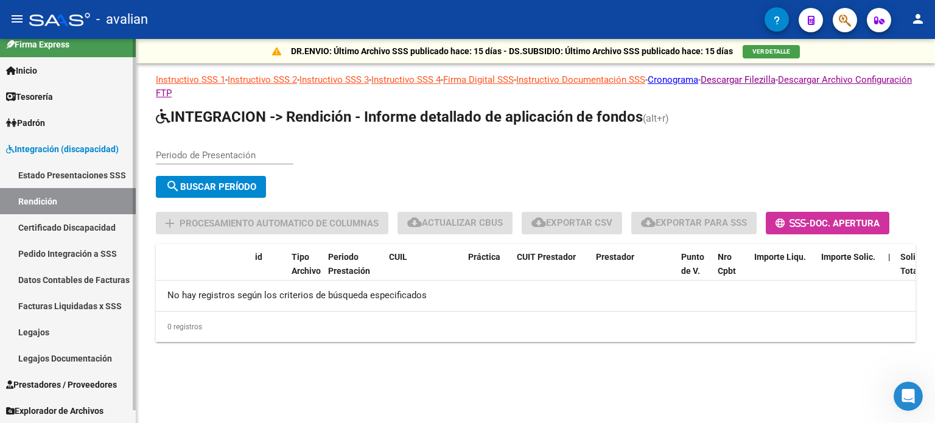  What do you see at coordinates (551, 271) in the screenshot?
I see `datatable-header-cell: CUIT Prestador` at bounding box center [551, 271].